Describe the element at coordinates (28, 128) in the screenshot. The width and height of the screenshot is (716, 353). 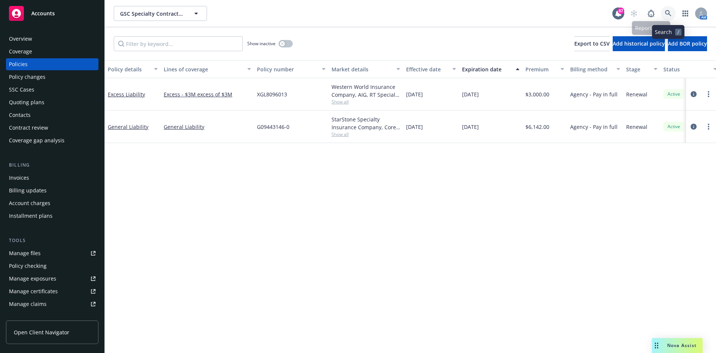
I see `div: Contract review` at that location.